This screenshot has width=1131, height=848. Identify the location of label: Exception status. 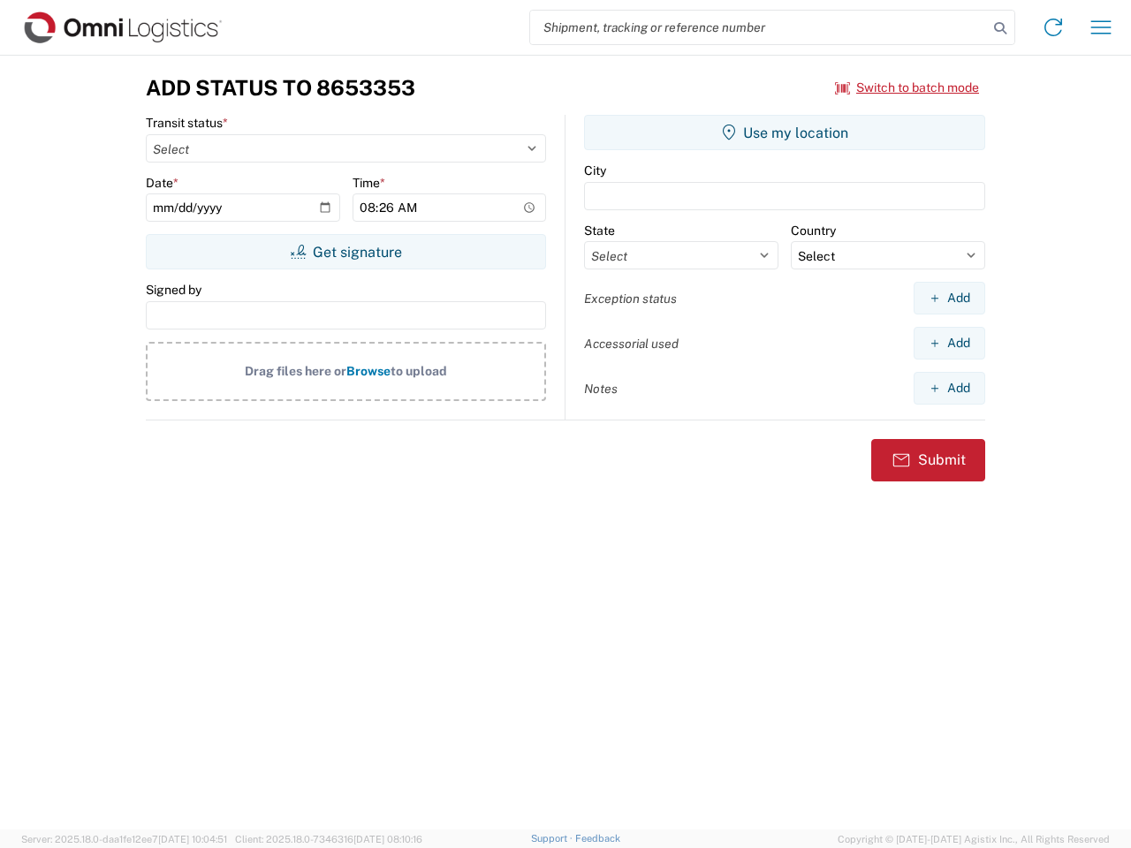
(630, 299).